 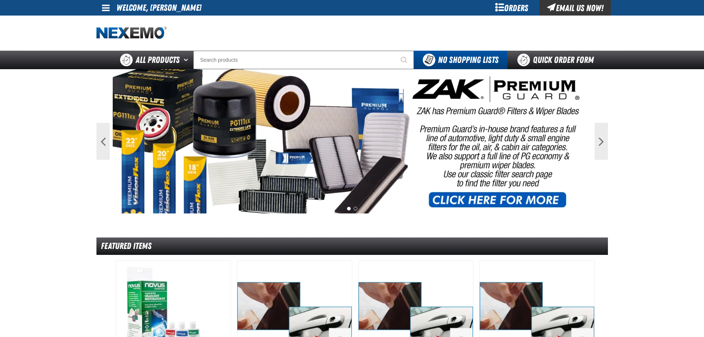 What do you see at coordinates (103, 141) in the screenshot?
I see `button: Previous` at bounding box center [103, 141].